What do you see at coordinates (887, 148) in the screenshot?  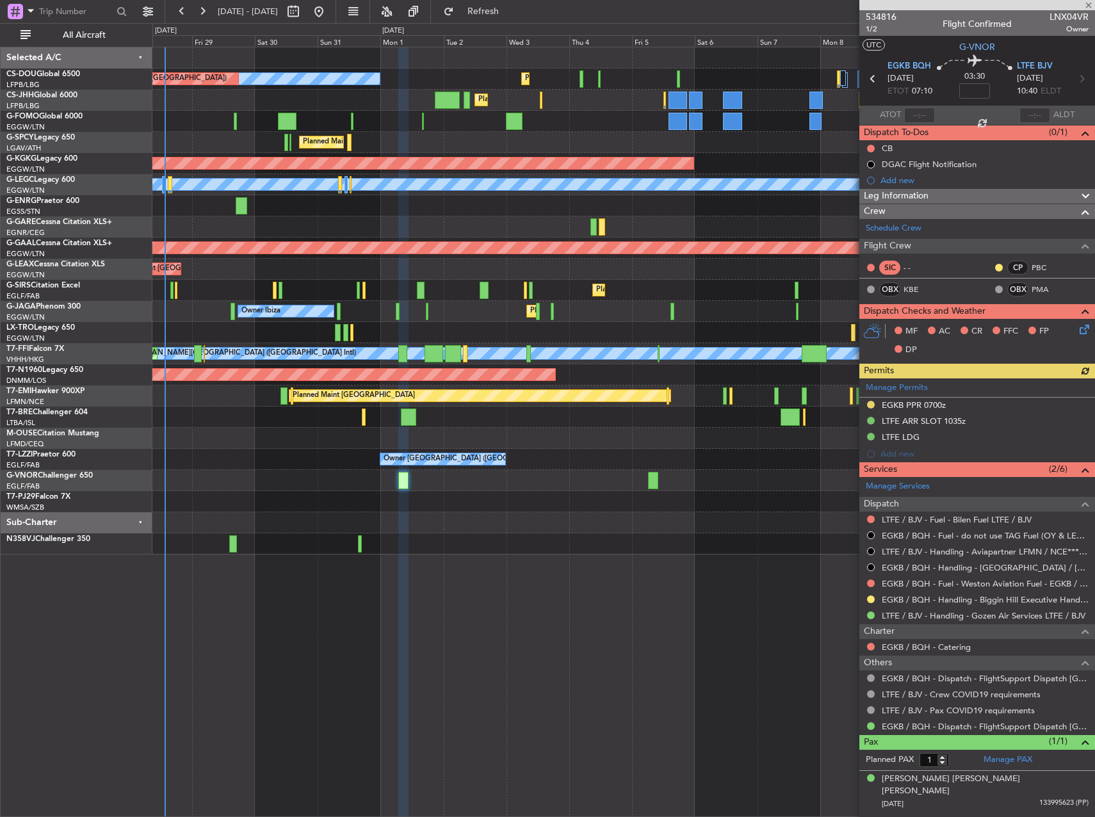 I see `div: CB` at bounding box center [887, 148].